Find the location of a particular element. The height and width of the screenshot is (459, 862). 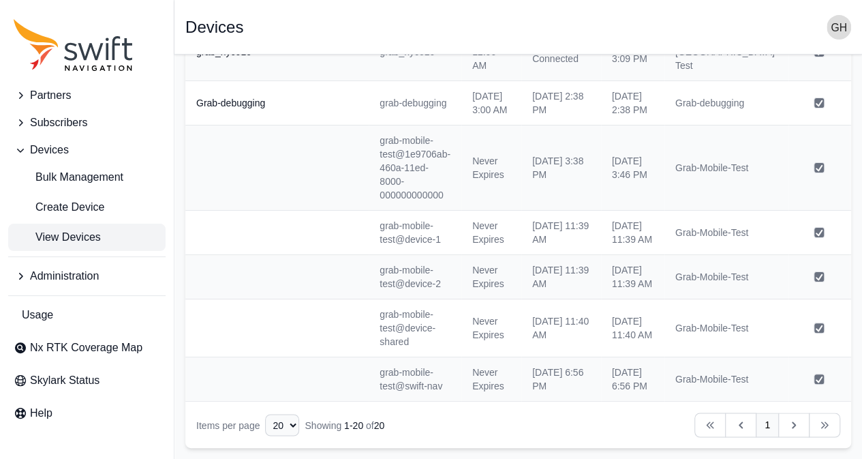

a: Help is located at coordinates (87, 413).